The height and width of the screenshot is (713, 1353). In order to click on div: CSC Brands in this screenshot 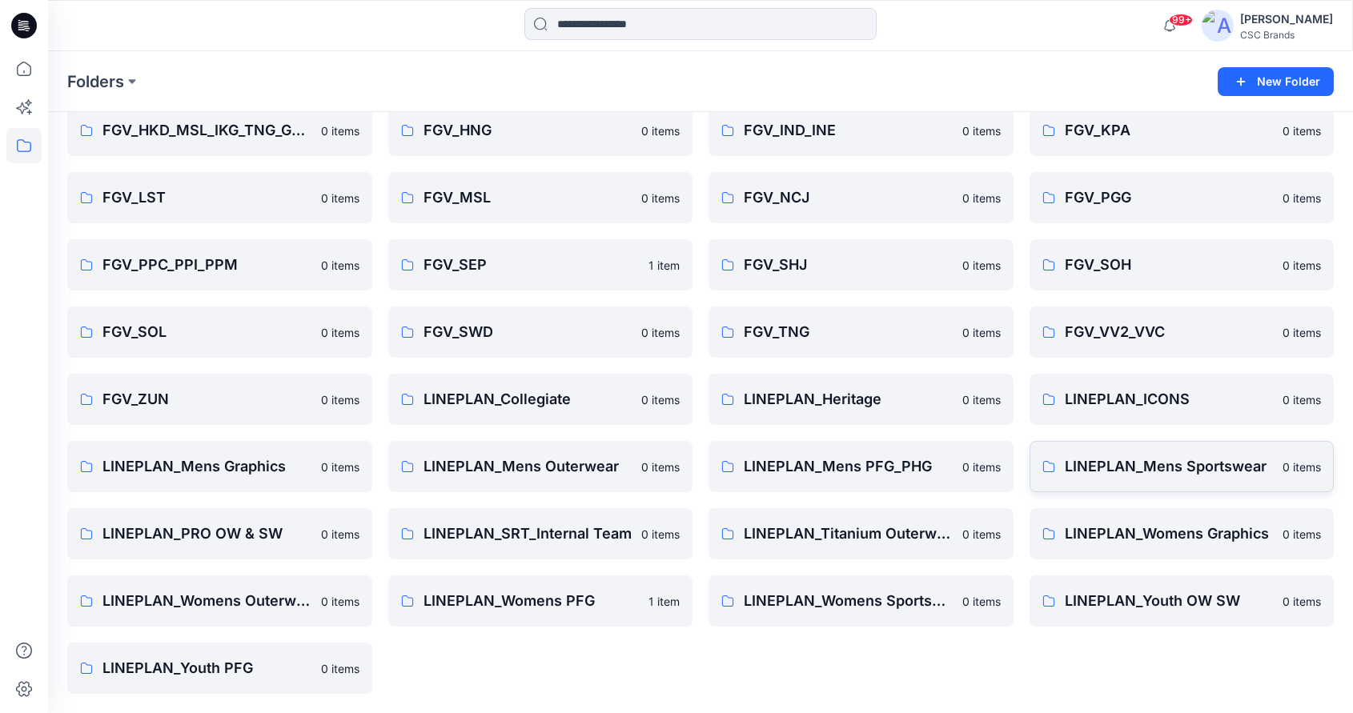, I will do `click(1286, 34)`.